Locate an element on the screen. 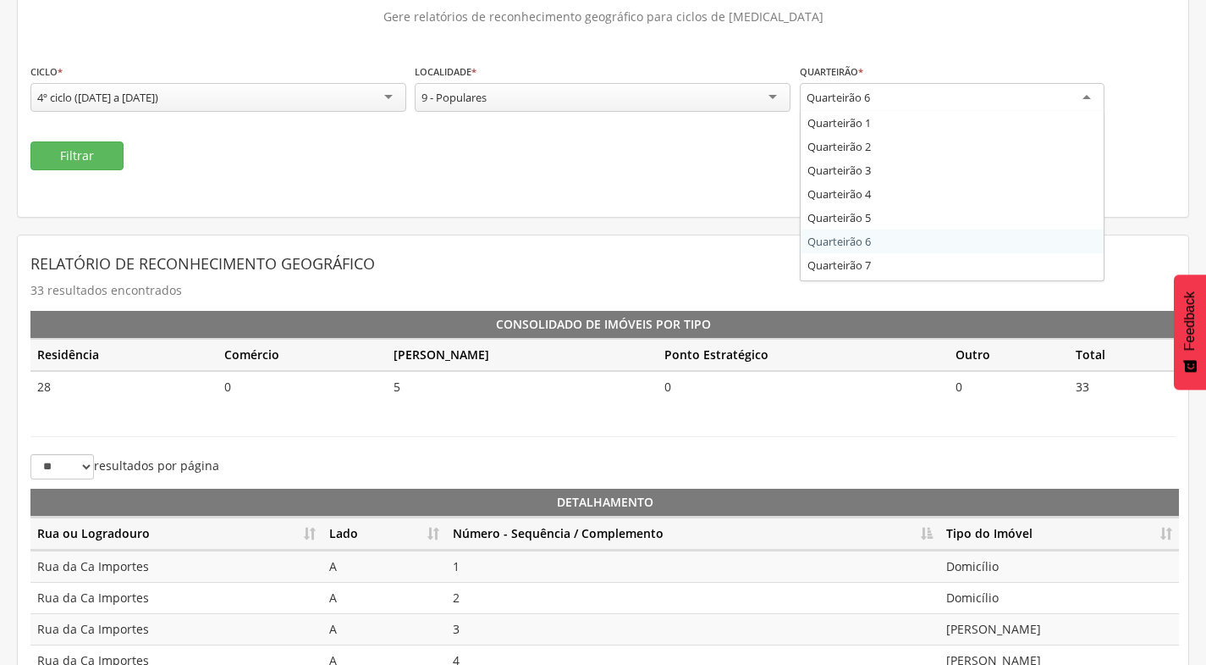  div: Quarteirão 3 is located at coordinates (952, 170).